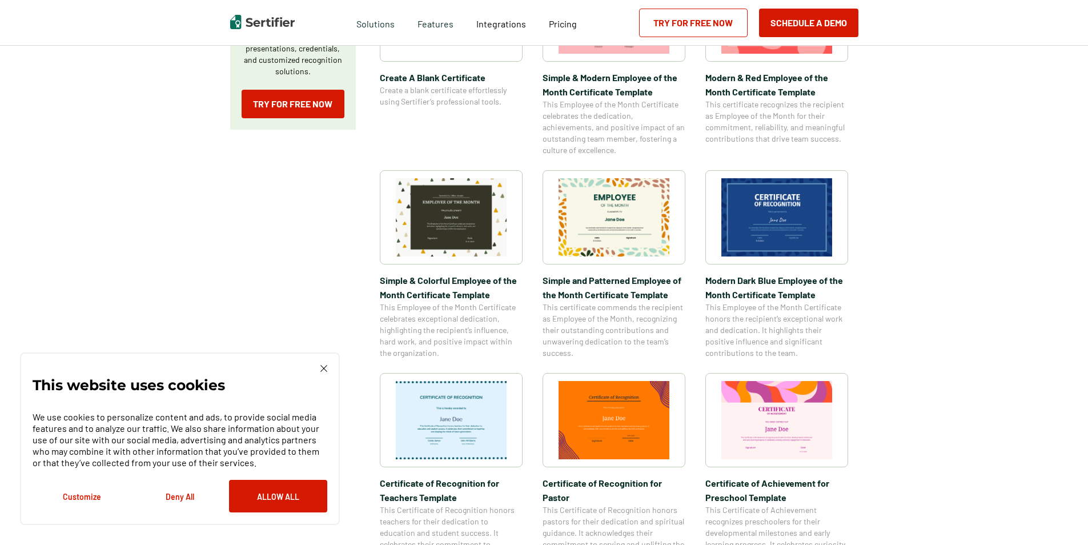 The height and width of the screenshot is (545, 1088). What do you see at coordinates (777, 217) in the screenshot?
I see `img: Modern Dark Blue Employee of the Month Certificate Template` at bounding box center [777, 217].